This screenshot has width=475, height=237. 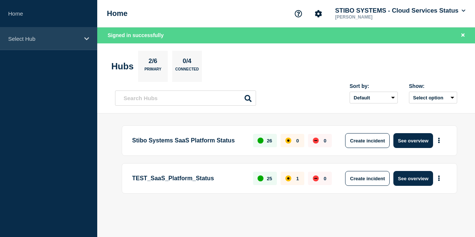 What do you see at coordinates (298, 14) in the screenshot?
I see `button: Support` at bounding box center [298, 14].